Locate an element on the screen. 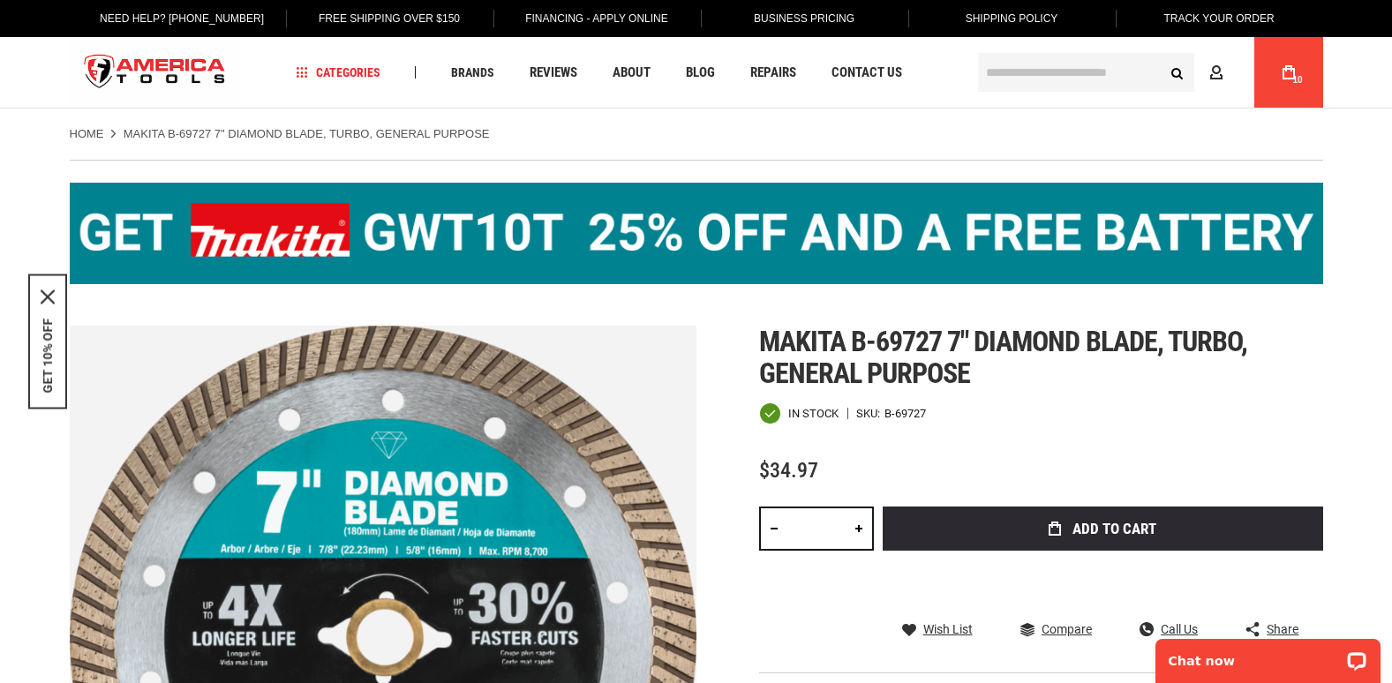 The image size is (1392, 683). span: About is located at coordinates (631, 72).